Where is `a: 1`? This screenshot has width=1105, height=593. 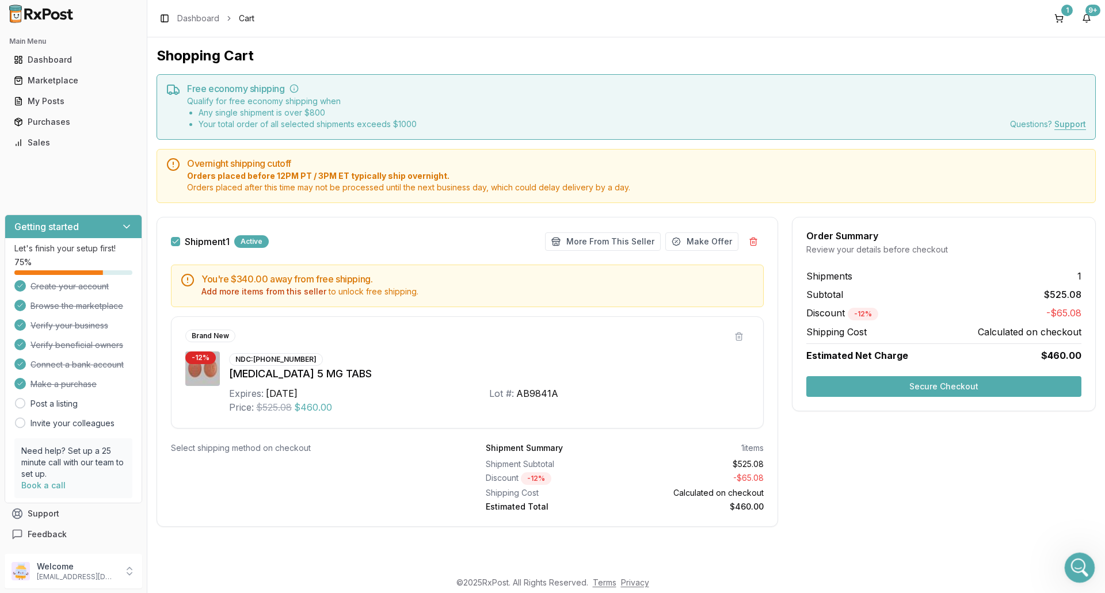 a: 1 is located at coordinates (1059, 18).